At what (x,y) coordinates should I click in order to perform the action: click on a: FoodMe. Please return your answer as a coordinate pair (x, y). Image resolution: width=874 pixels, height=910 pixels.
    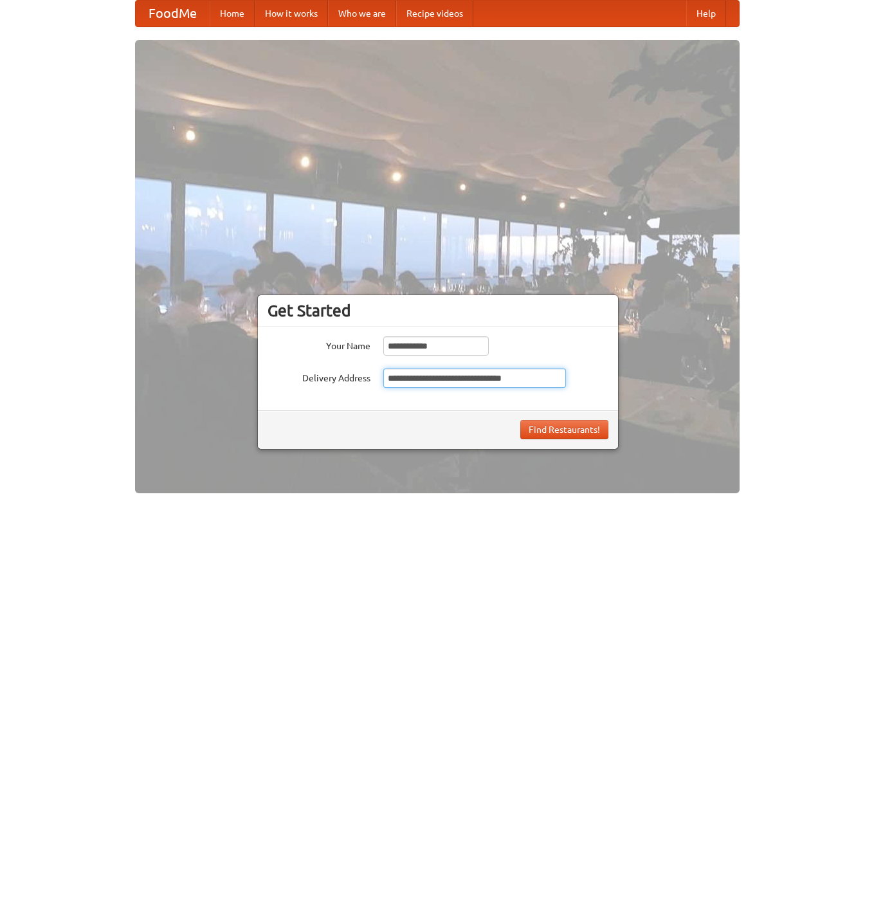
    Looking at the image, I should click on (172, 14).